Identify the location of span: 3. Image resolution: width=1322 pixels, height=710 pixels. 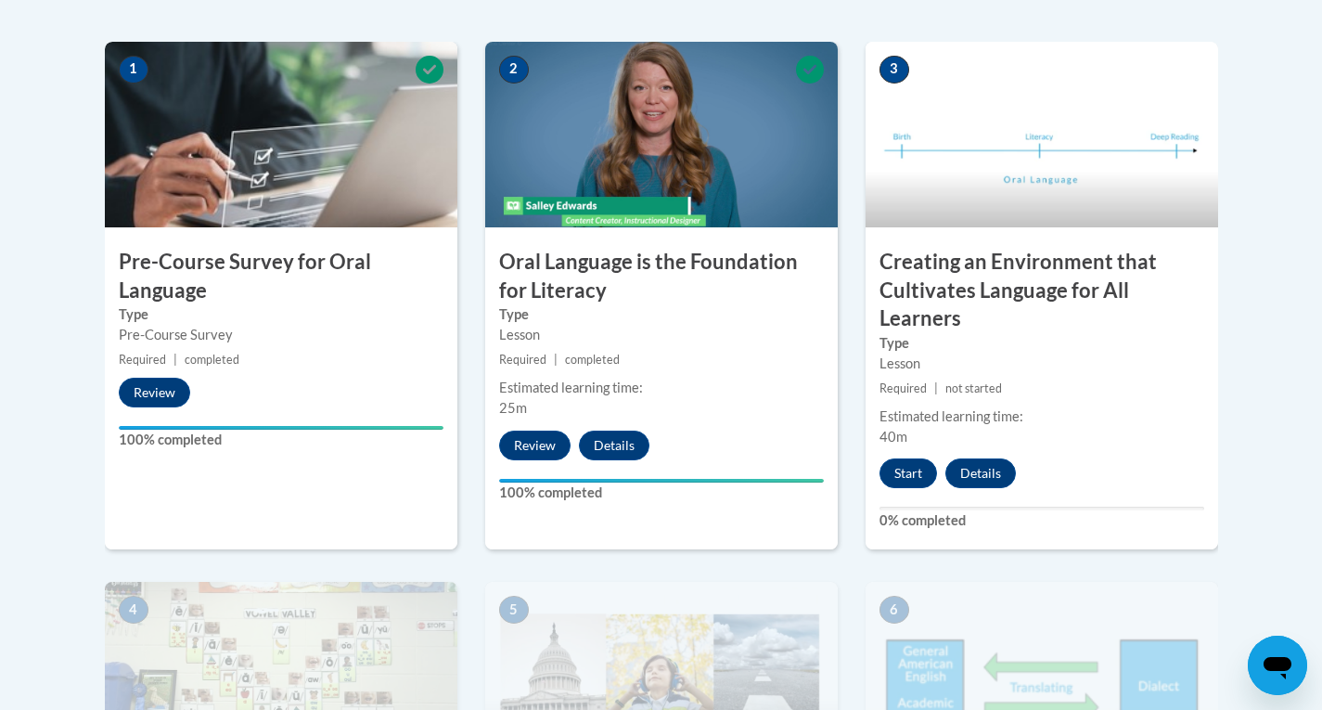
(895, 70).